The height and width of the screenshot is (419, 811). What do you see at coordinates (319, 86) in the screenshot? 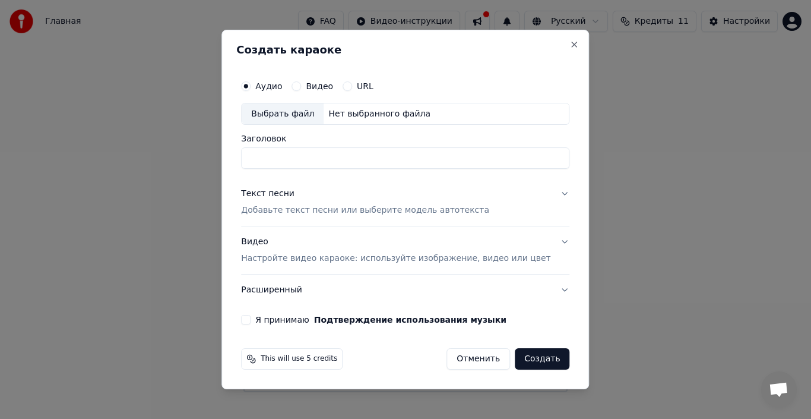
I see `label: Видео` at bounding box center [319, 86].